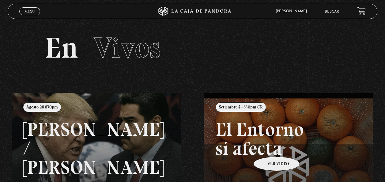 This screenshot has height=182, width=385. Describe the element at coordinates (362, 11) in the screenshot. I see `a: View your shopping cart` at that location.